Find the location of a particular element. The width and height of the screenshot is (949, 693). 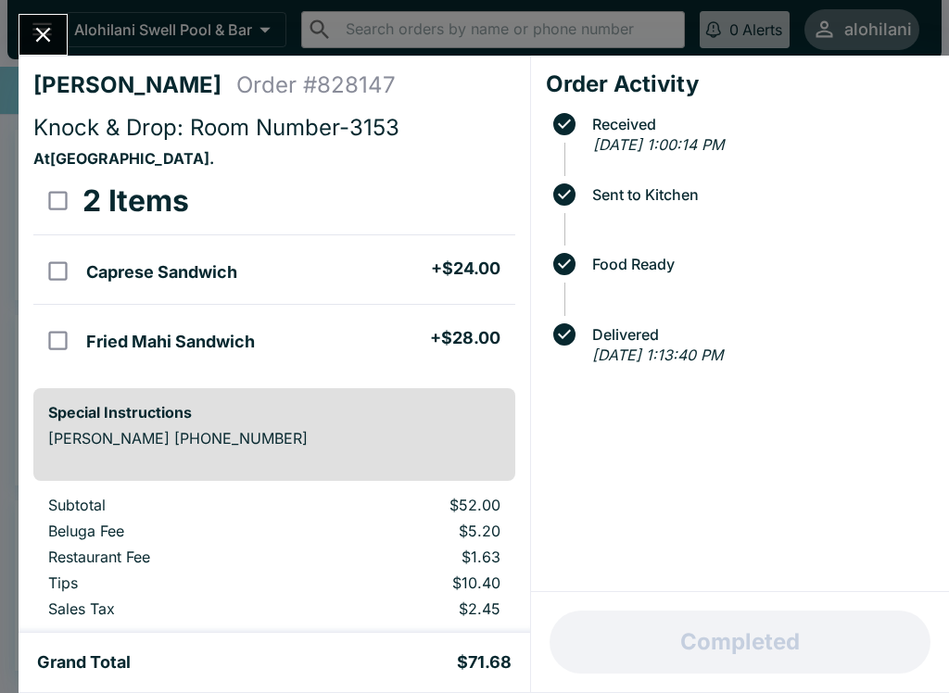

h5: Fried Mahi Sandwich is located at coordinates (170, 342).